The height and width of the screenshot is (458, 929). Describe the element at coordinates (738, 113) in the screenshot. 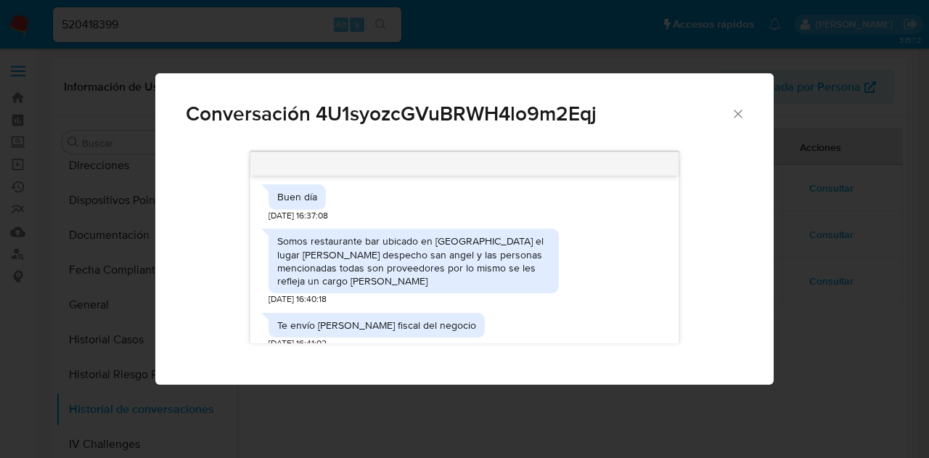

I see `button: Cerrar` at that location.